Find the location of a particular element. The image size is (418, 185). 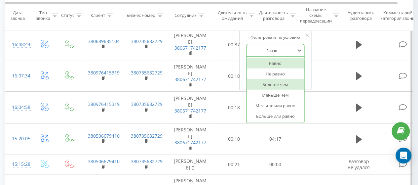

font: Длительность ожидания is located at coordinates (232, 15).